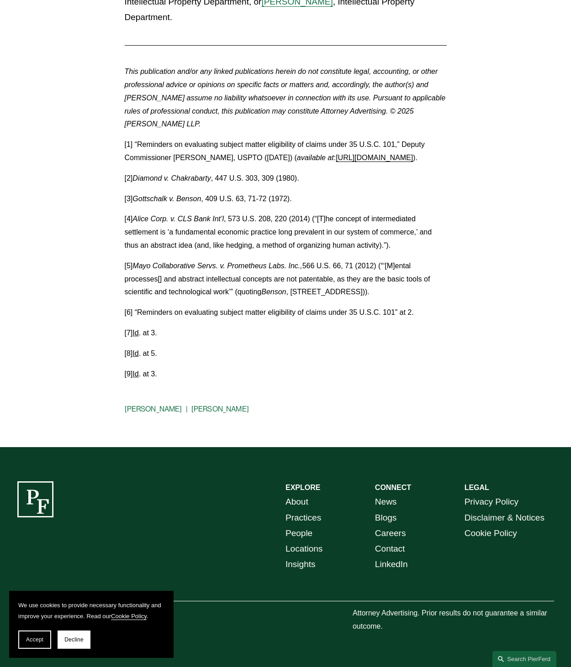 This screenshot has height=667, width=571. I want to click on em: Gottschalk v. Benson, so click(167, 199).